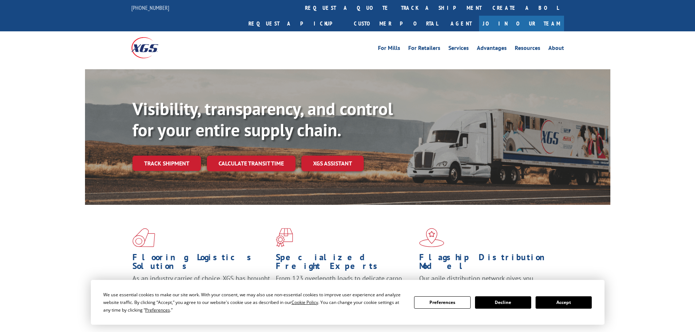 This screenshot has height=332, width=695. What do you see at coordinates (201, 287) in the screenshot?
I see `span: As an industry carrier of choice, XGS has brought innovation and dedication to flooring logistics...` at bounding box center [201, 287].